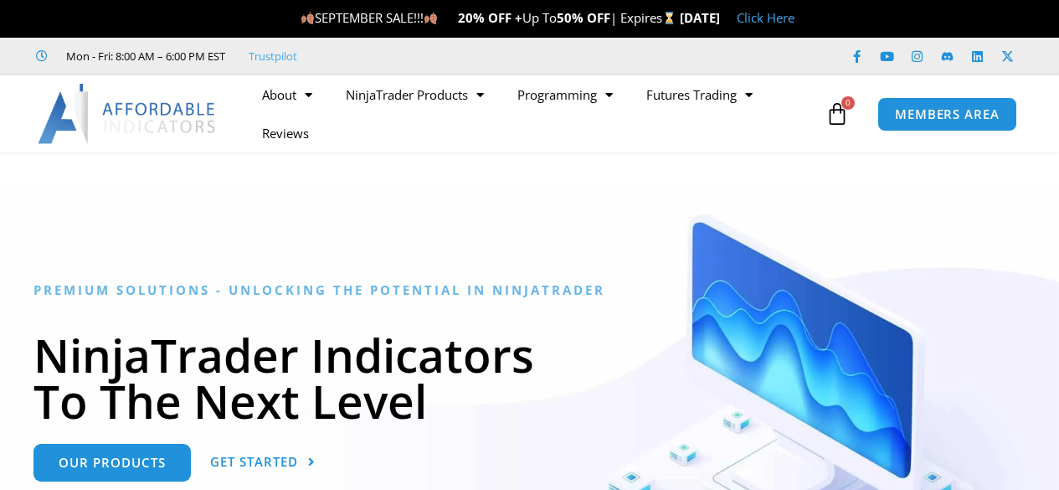 The image size is (1059, 490). Describe the element at coordinates (143, 56) in the screenshot. I see `span: Mon - Fri: 8:00 AM – 6:00 PM EST` at that location.